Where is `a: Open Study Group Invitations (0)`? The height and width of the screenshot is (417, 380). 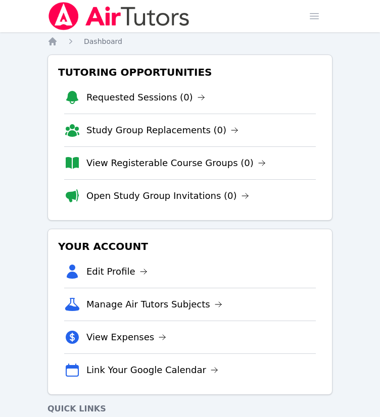
a: Open Study Group Invitations (0) is located at coordinates (168, 196).